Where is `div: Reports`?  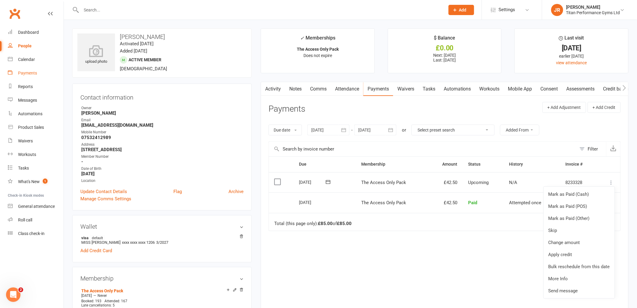 div: Reports is located at coordinates (25, 86).